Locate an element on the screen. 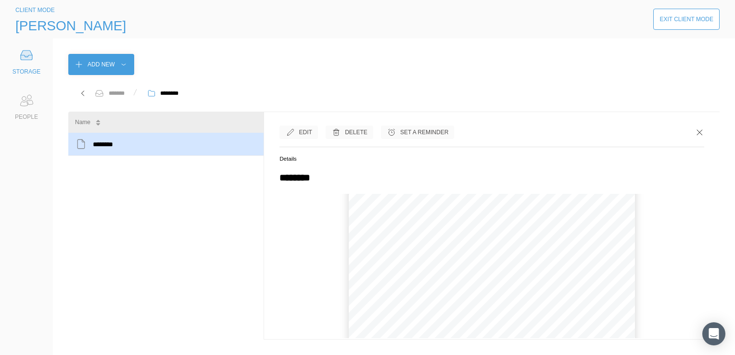 The height and width of the screenshot is (355, 735). div: Name is located at coordinates (83, 122).